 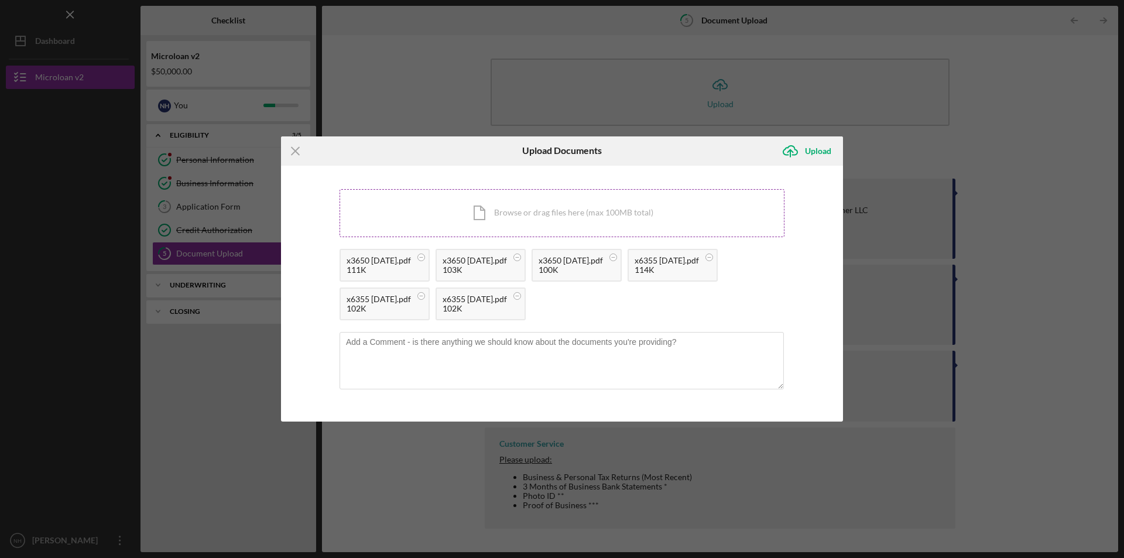 I want to click on div: Upload, so click(x=818, y=151).